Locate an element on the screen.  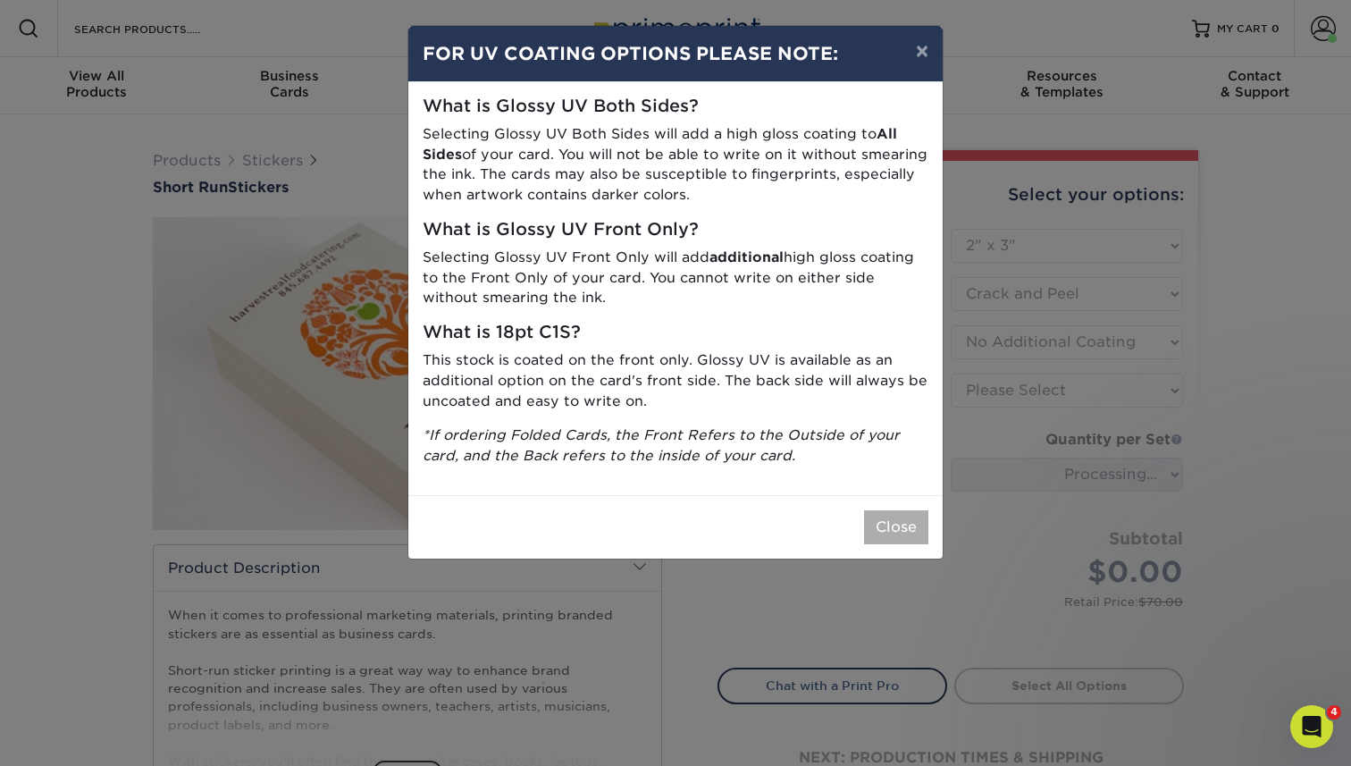
strong: additional is located at coordinates (746, 256).